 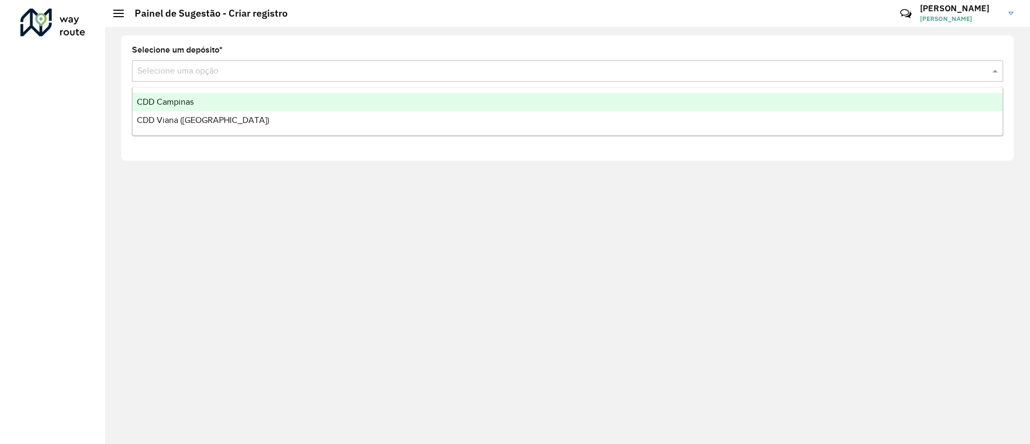 I want to click on h2: Painel de Sugestão - Criar registro, so click(x=206, y=13).